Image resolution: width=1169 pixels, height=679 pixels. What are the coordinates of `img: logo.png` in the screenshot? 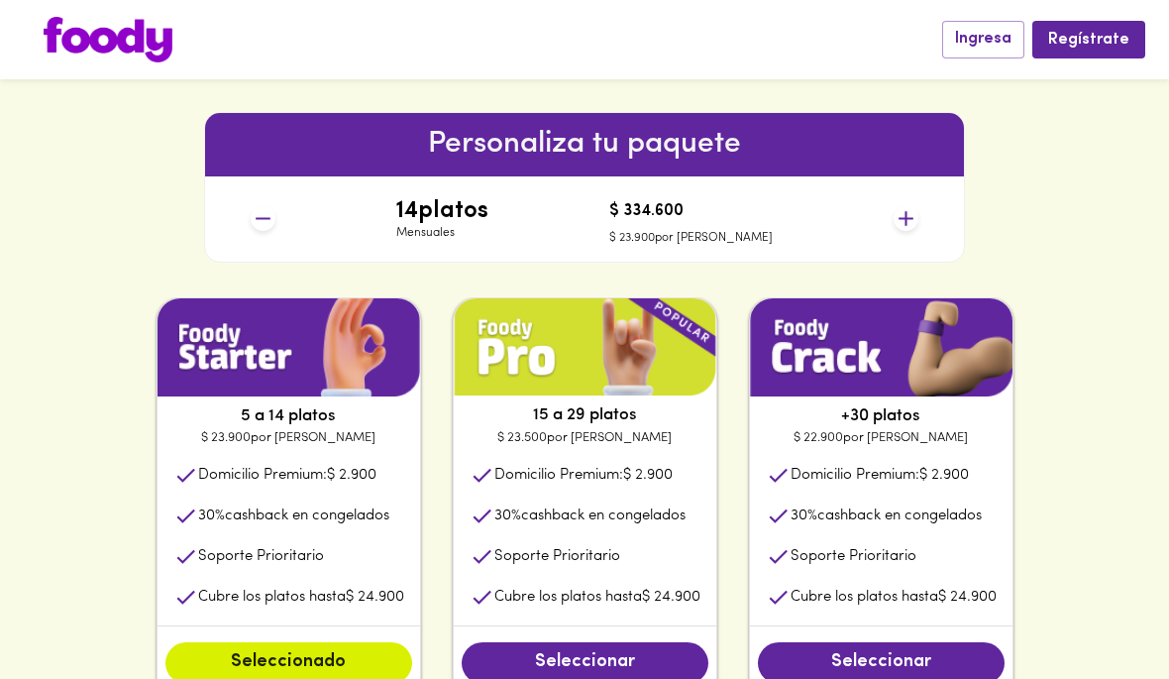 It's located at (108, 40).